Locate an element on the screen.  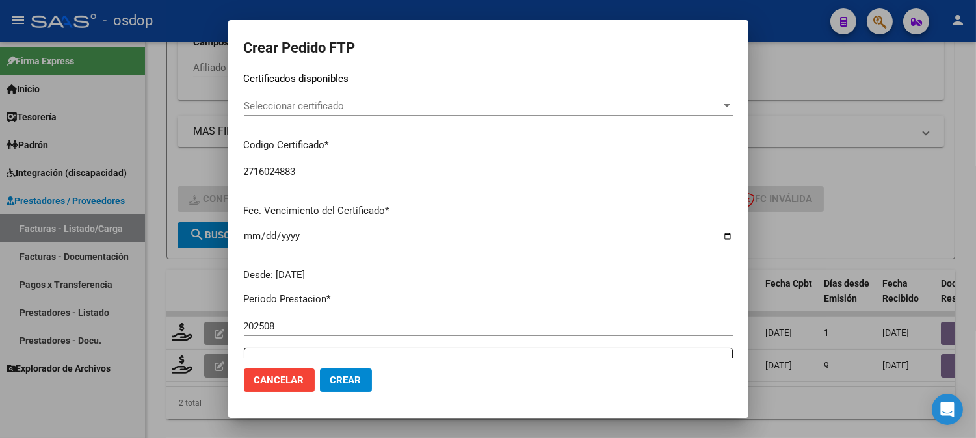
span: Crear is located at coordinates (346, 381).